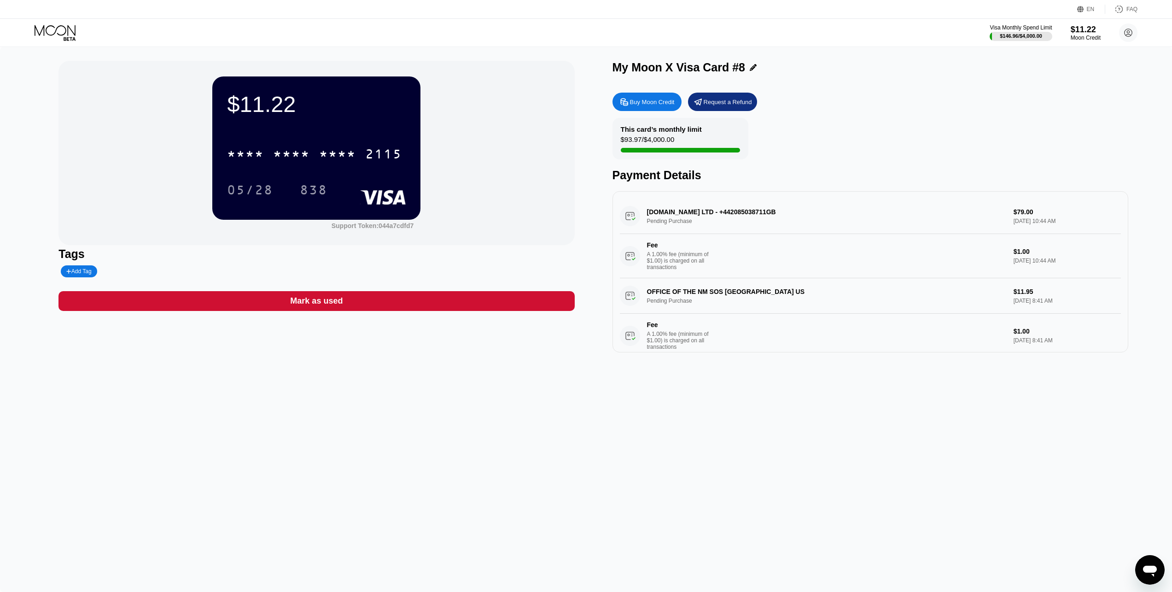  I want to click on div: Support Token: 044a7cdfd7, so click(373, 226).